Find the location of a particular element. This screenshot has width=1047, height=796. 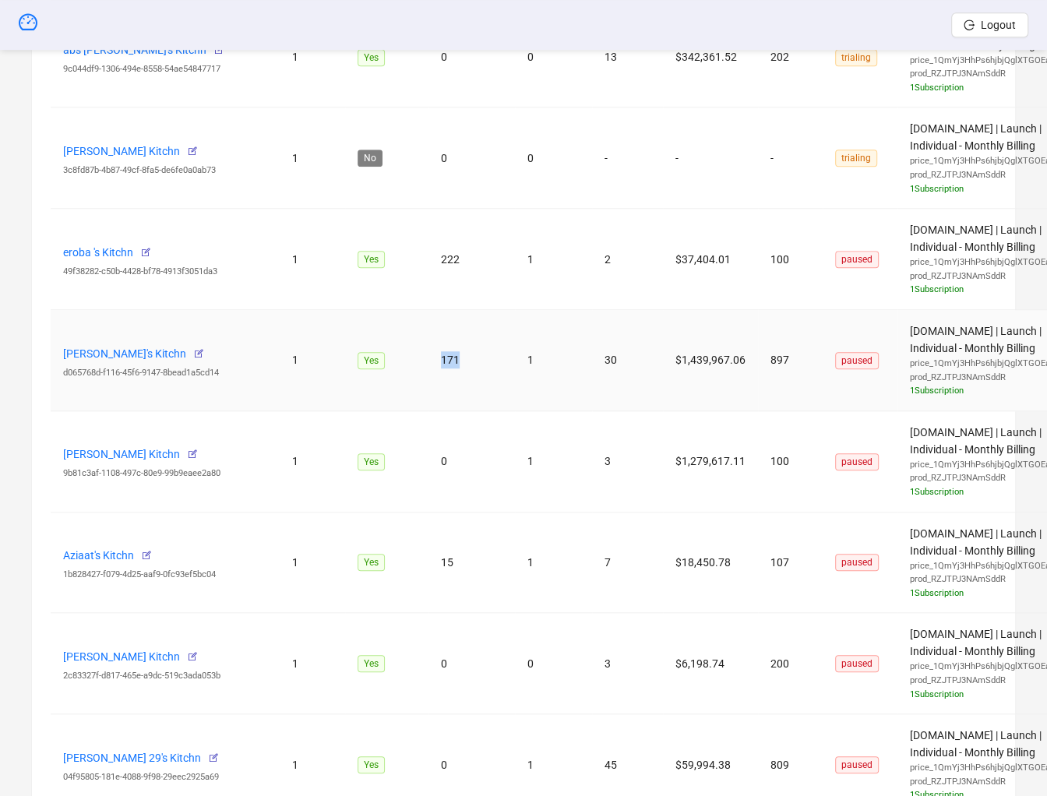

div: 2c83327f-d817-465e-a9dc-519c3ada053b is located at coordinates (165, 676).